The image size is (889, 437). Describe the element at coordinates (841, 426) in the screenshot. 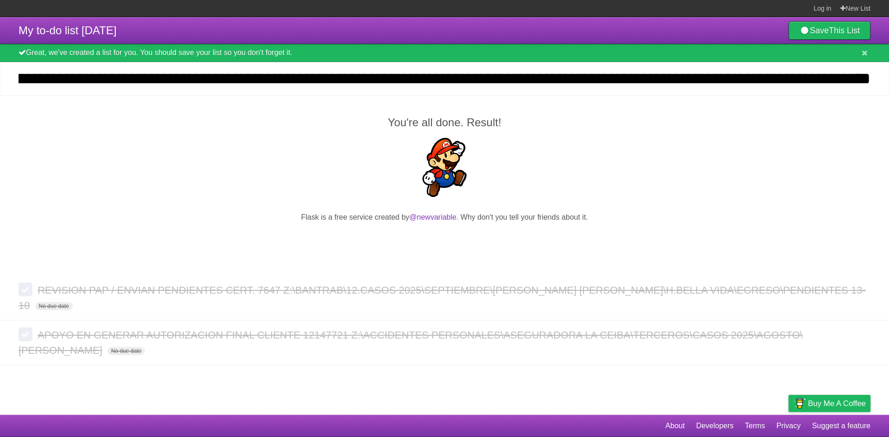

I see `a: Suggest a feature` at that location.